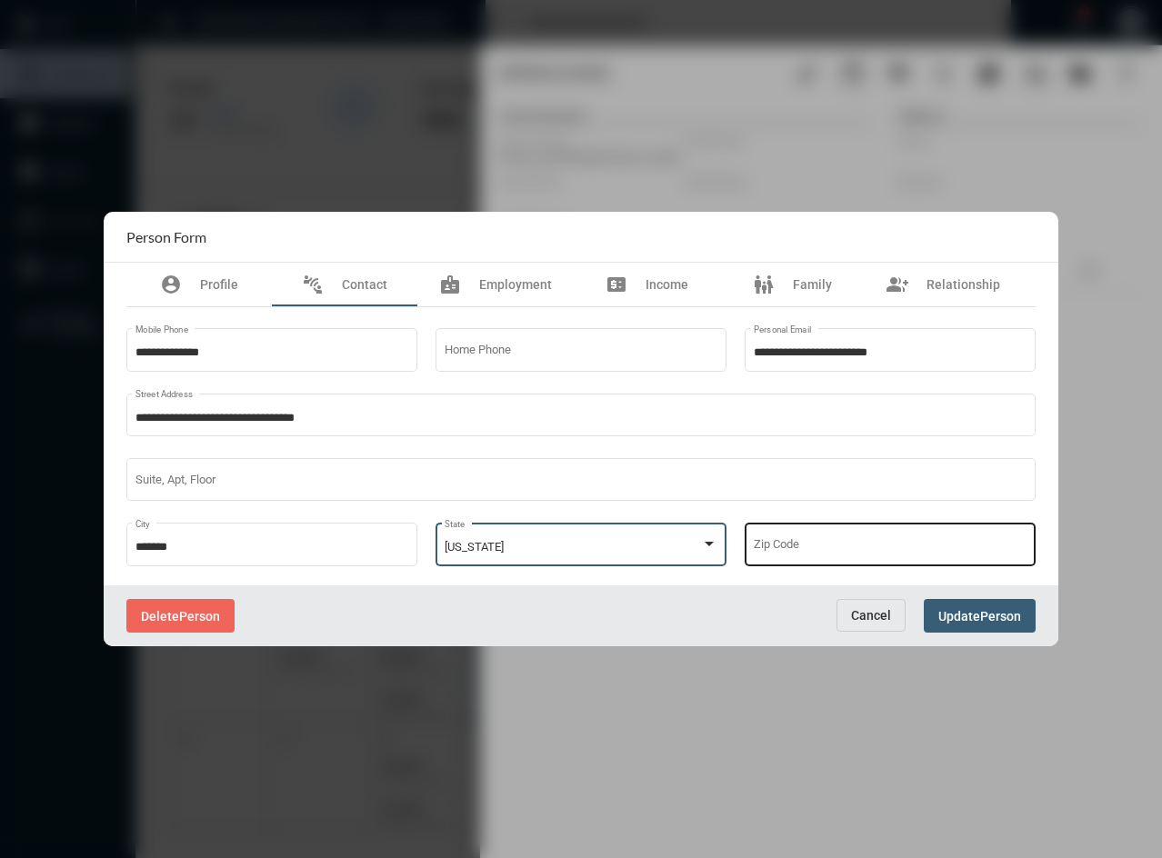 The height and width of the screenshot is (858, 1162). What do you see at coordinates (180, 616) in the screenshot?
I see `button: DeletePerson` at bounding box center [180, 616].